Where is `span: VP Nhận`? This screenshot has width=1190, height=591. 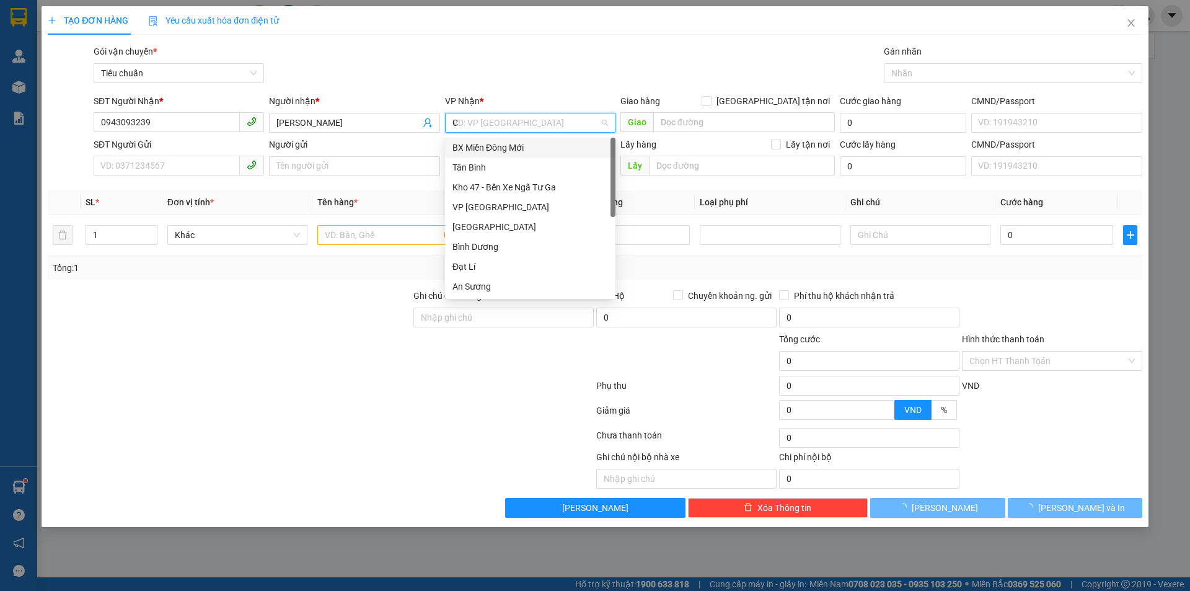
span: VP Nhận is located at coordinates (462, 101).